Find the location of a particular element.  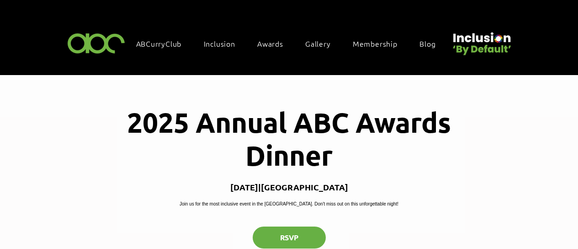

a: Gallery is located at coordinates (323, 43).